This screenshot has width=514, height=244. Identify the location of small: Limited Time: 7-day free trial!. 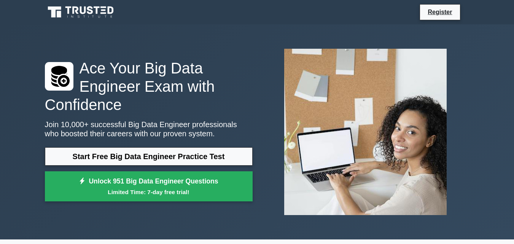
(149, 192).